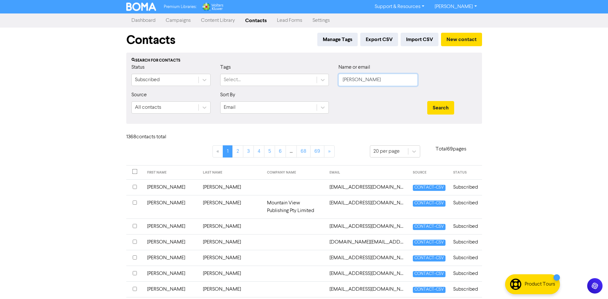 This screenshot has height=299, width=608. What do you see at coordinates (270, 151) in the screenshot?
I see `a: Page 5` at bounding box center [270, 151].